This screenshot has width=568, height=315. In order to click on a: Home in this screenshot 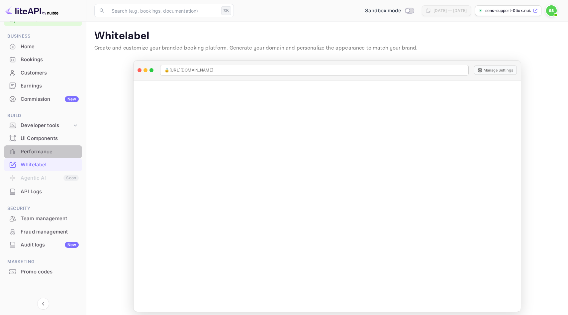, I will do `click(43, 46)`.